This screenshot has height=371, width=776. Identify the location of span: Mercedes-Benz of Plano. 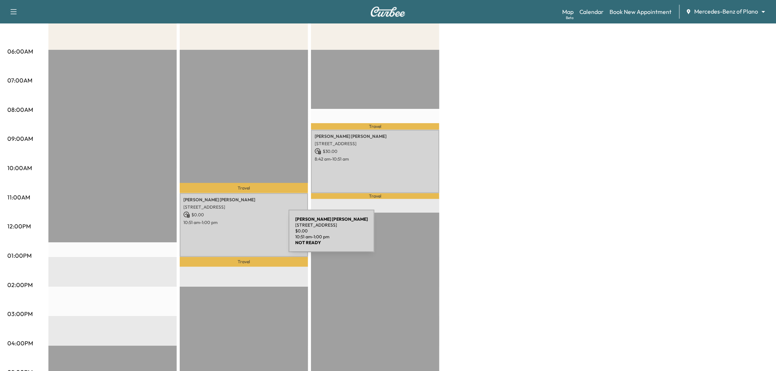
(726, 11).